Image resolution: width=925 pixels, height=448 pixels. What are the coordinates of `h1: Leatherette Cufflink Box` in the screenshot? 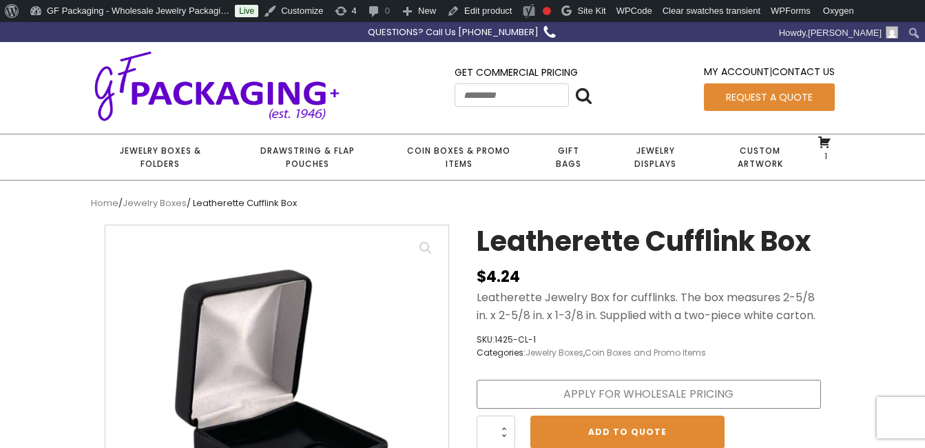 It's located at (644, 244).